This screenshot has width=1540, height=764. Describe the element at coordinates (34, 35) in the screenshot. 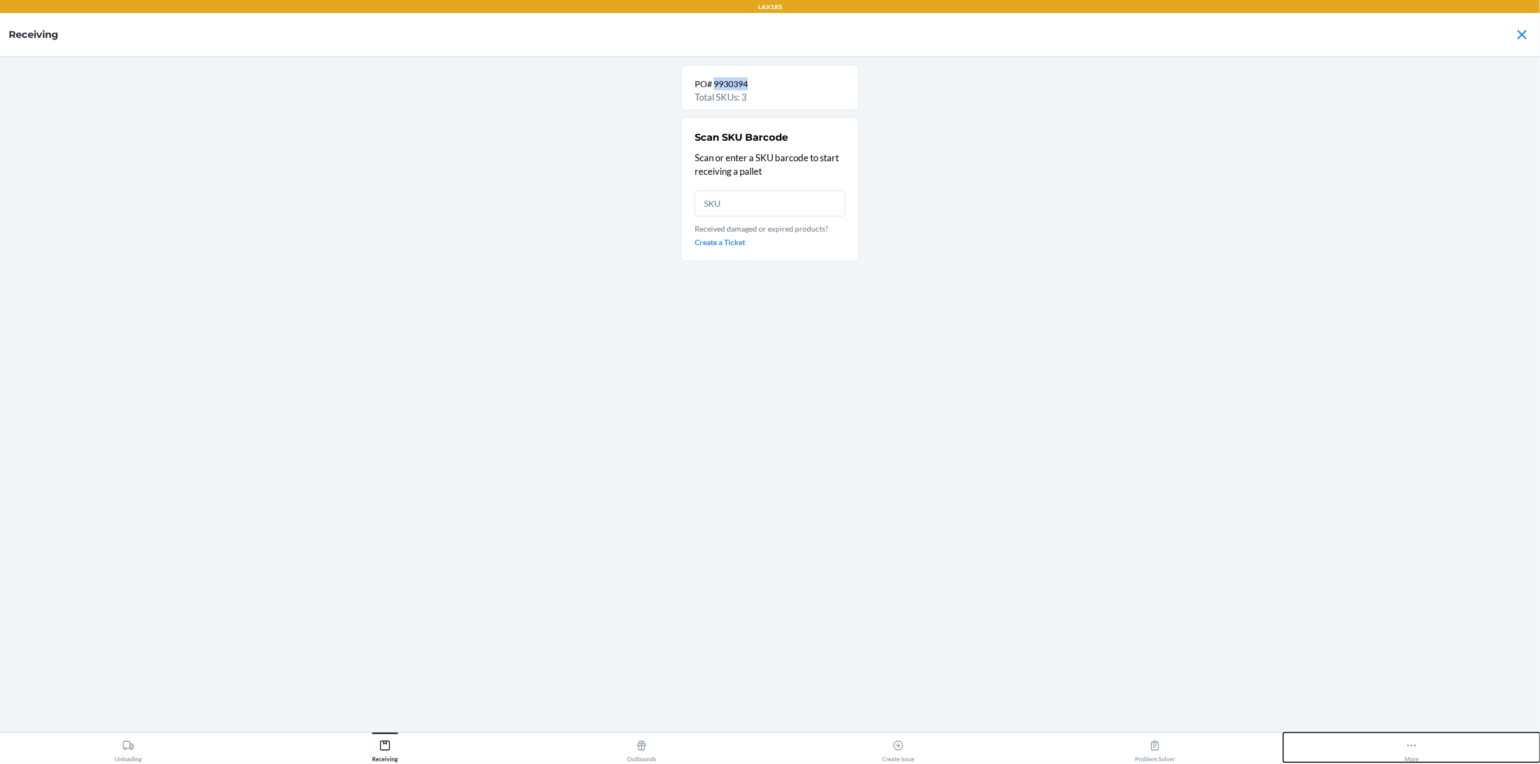

I see `h4: Receiving` at that location.